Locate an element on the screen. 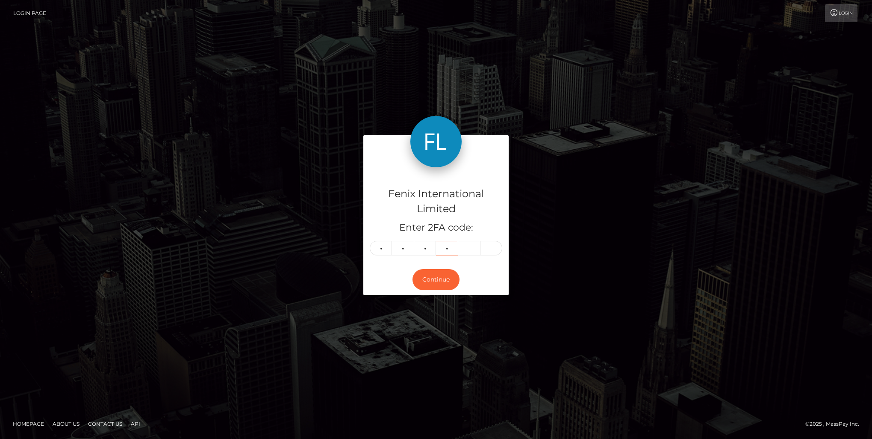  h5: Enter 2FA code: is located at coordinates (436, 227).